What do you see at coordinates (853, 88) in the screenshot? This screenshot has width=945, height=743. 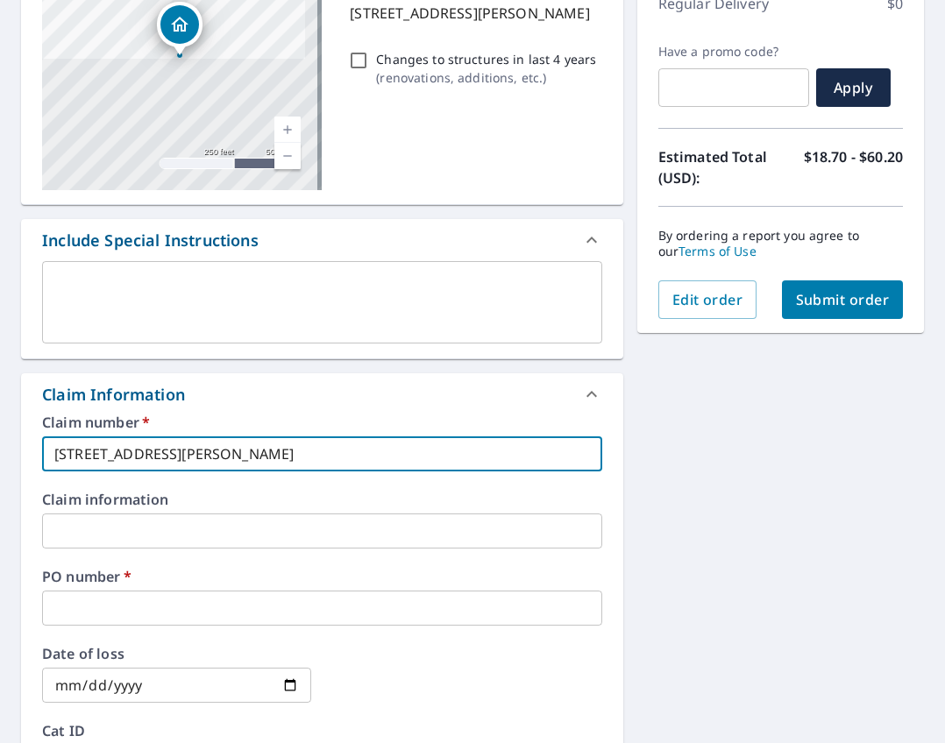 I see `button: Apply` at bounding box center [853, 88].